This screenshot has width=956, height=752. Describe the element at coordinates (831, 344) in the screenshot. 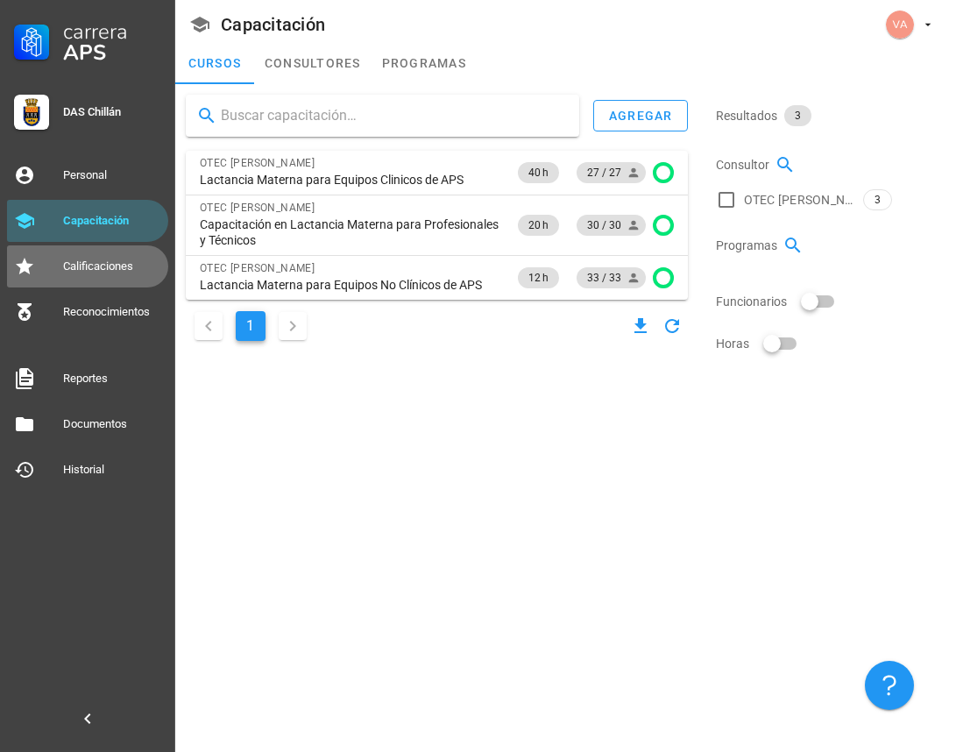

I see `div: Horas` at that location.